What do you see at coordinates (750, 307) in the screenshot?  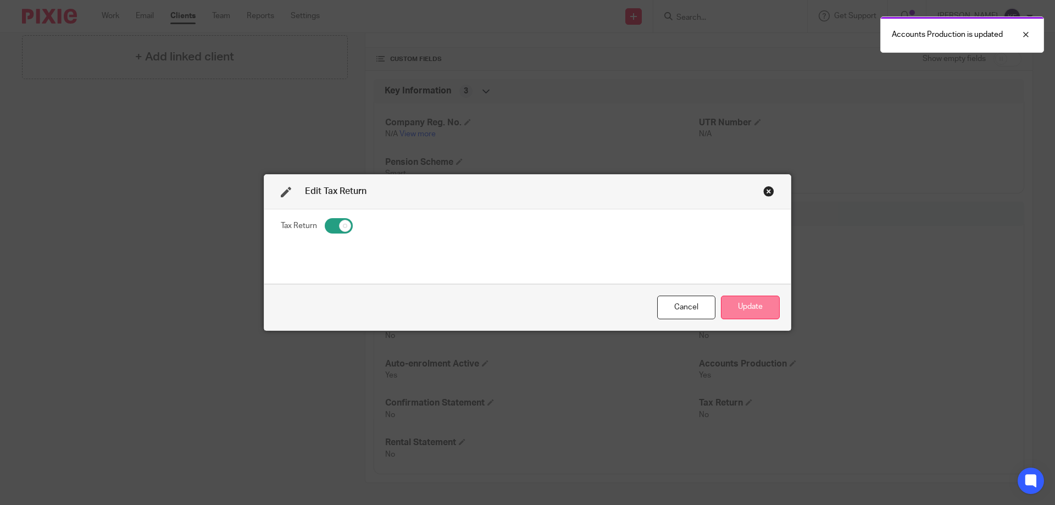 I see `button: Update` at bounding box center [750, 307].